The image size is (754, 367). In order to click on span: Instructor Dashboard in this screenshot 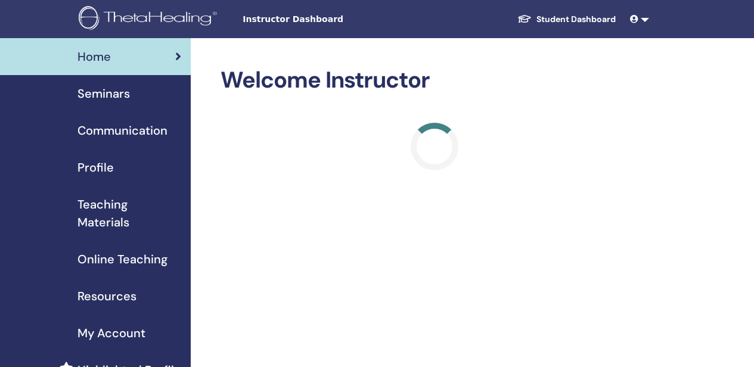, I will do `click(332, 19)`.